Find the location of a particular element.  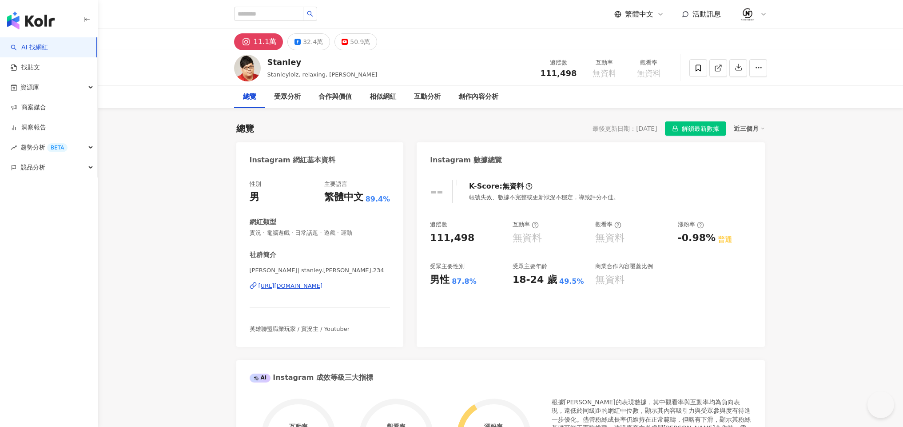

span: search is located at coordinates (310, 14).